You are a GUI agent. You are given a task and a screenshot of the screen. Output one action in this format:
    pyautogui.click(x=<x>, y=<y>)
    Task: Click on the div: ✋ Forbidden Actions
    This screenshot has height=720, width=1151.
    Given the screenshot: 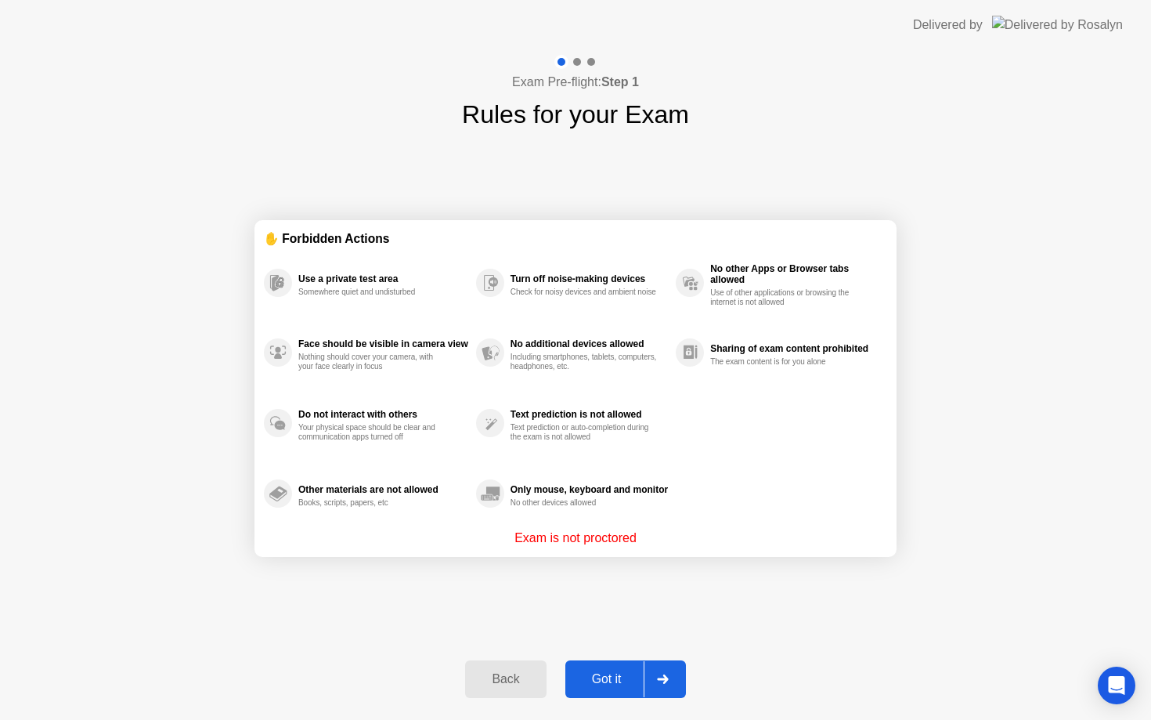 What is the action you would take?
    pyautogui.click(x=576, y=238)
    